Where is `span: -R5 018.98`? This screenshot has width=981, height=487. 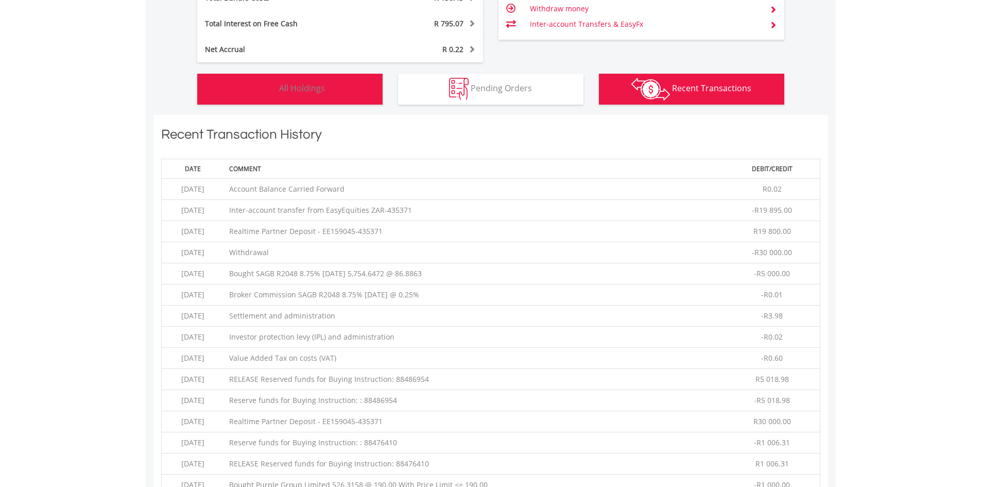
span: -R5 018.98 is located at coordinates (772, 400).